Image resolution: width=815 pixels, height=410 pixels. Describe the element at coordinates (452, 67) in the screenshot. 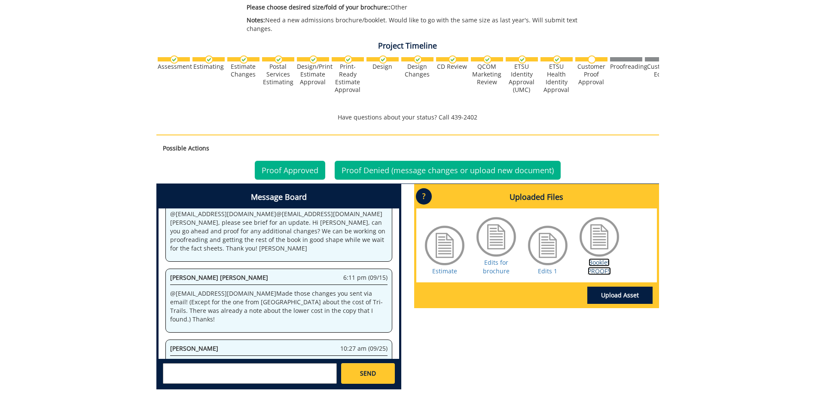

I see `div: CD Review` at that location.